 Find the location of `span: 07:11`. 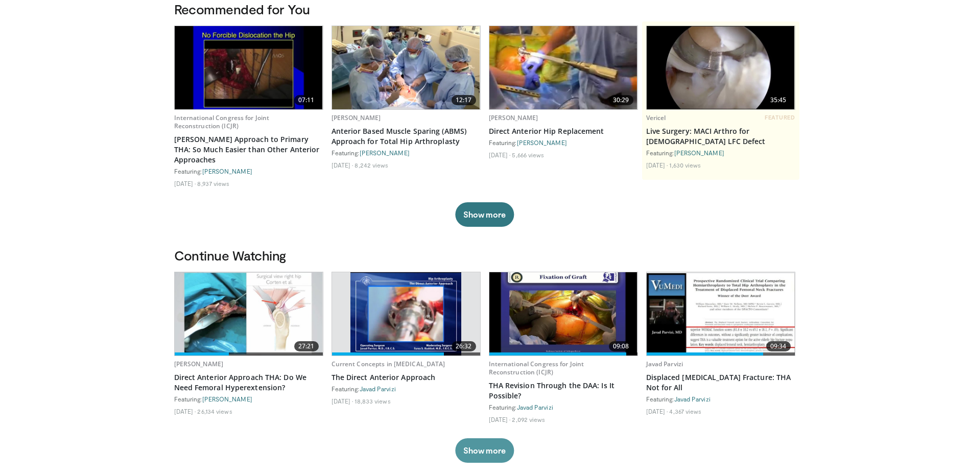

span: 07:11 is located at coordinates (307, 100).